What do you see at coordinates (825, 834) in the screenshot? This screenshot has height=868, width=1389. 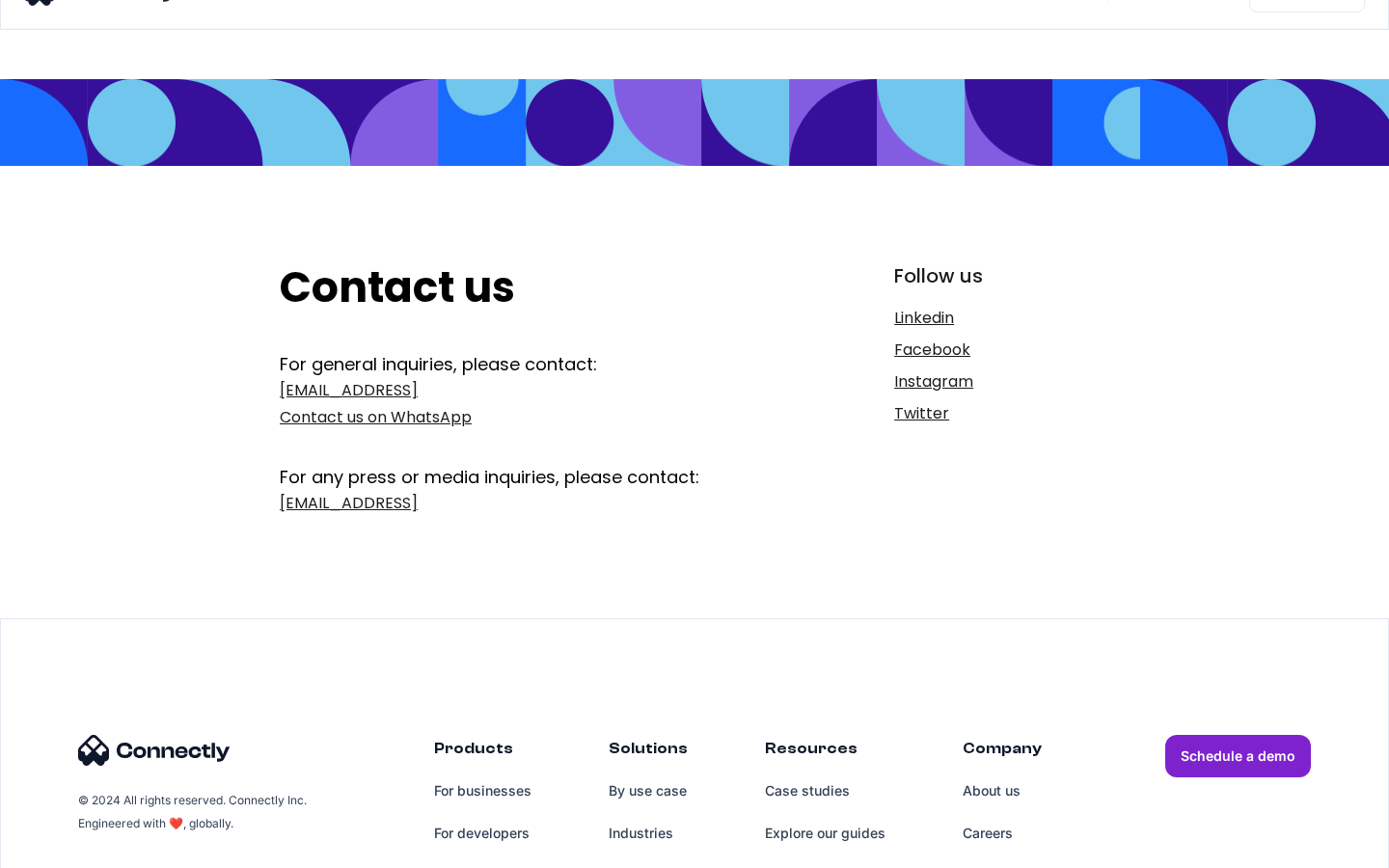 I see `a: Explore our guides` at bounding box center [825, 834].